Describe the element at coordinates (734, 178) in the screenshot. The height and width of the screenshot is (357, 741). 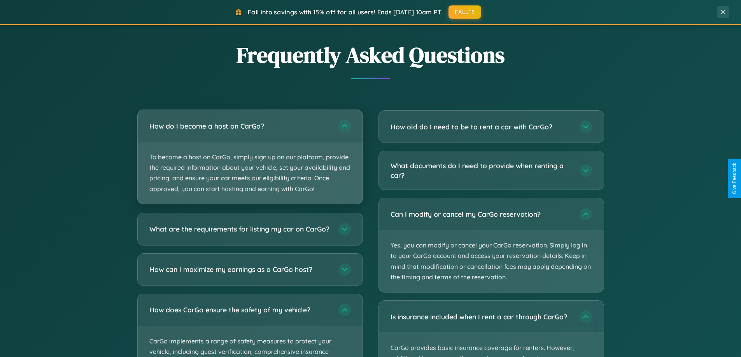
I see `div: Give Feedback` at that location.